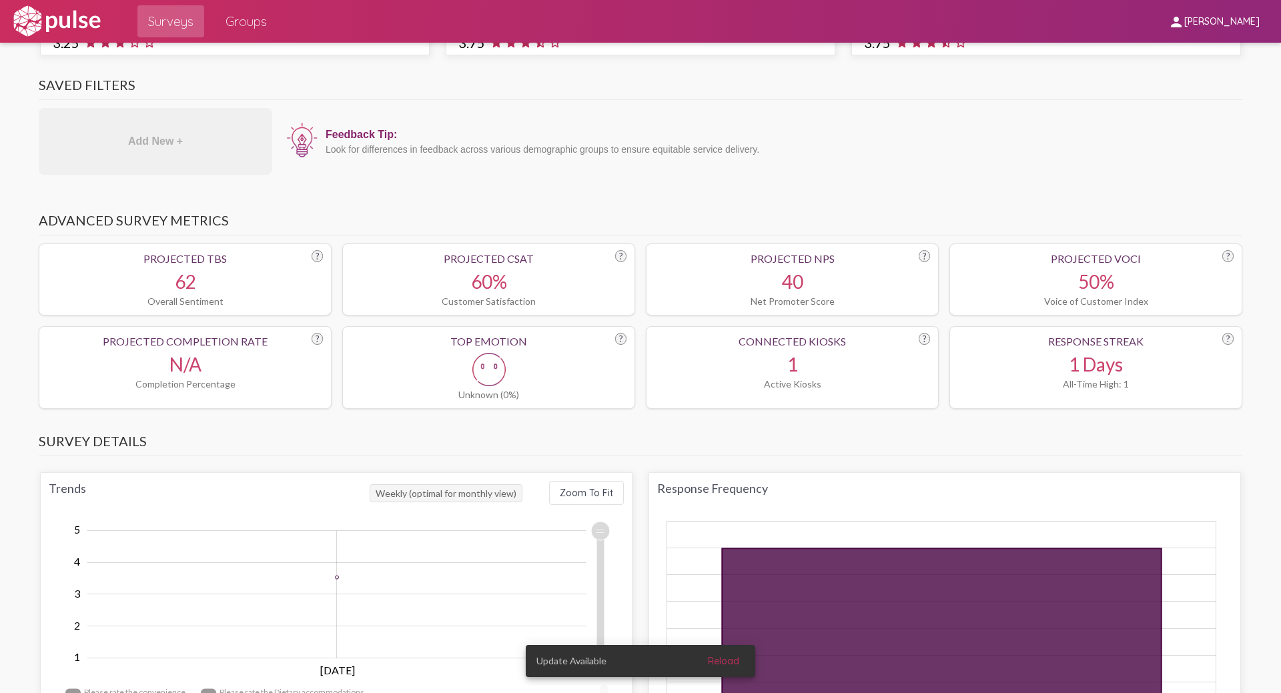  What do you see at coordinates (171, 21) in the screenshot?
I see `span: Surveys` at bounding box center [171, 21].